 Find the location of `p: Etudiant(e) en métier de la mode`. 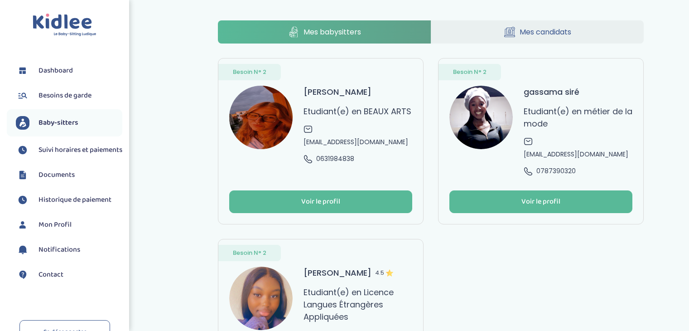

p: Etudiant(e) en métier de la mode is located at coordinates (578, 117).